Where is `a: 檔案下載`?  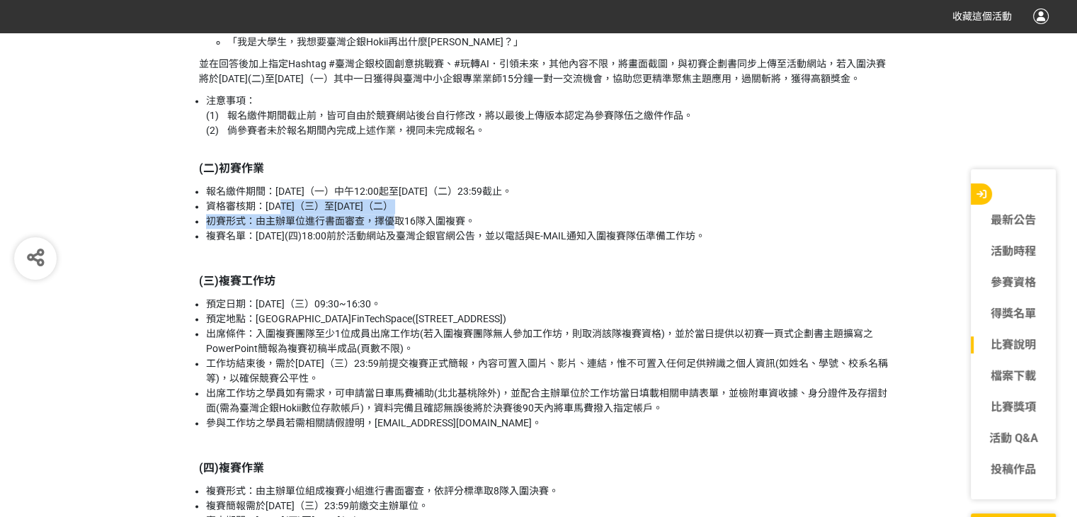 a: 檔案下載 is located at coordinates (1014, 376).